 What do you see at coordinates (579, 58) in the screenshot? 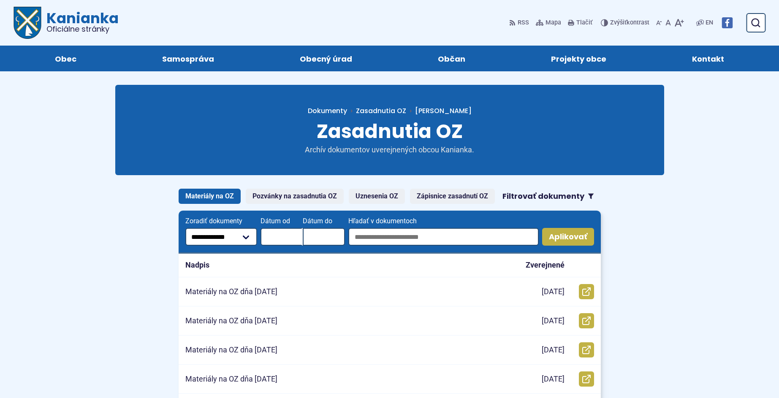
I see `a: Projekty obce` at bounding box center [579, 58].